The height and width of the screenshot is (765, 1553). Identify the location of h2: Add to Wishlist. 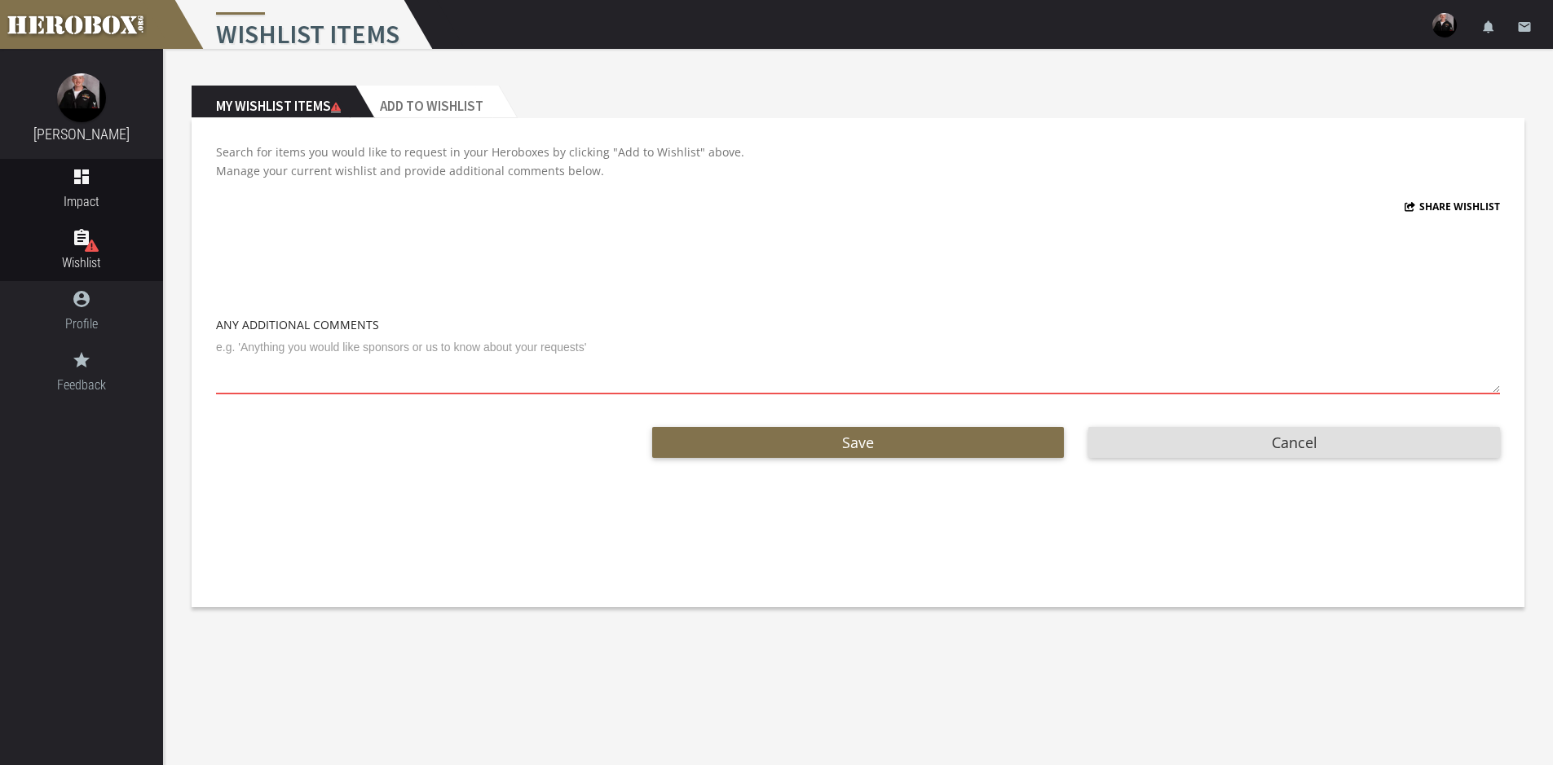
(426, 102).